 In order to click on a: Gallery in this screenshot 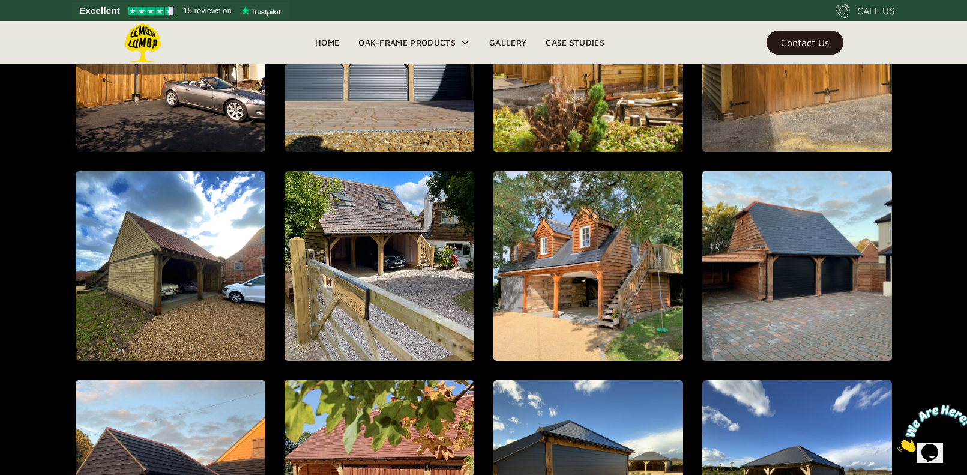, I will do `click(508, 43)`.